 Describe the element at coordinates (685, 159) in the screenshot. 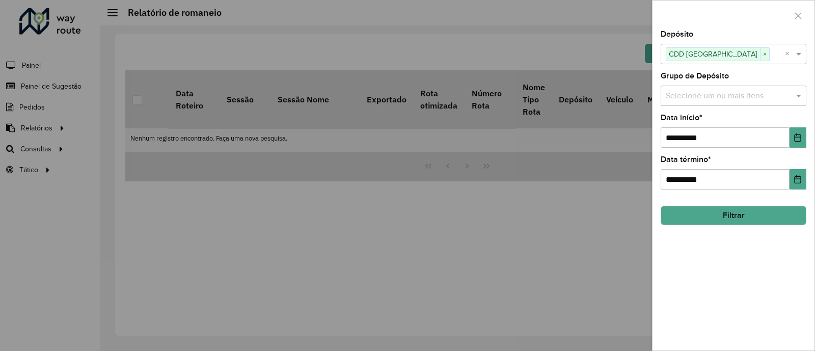

I see `label: Data término` at that location.